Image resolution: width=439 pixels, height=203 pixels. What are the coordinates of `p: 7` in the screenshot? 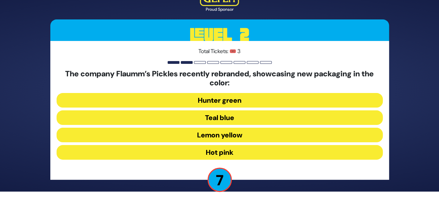 It's located at (220, 180).